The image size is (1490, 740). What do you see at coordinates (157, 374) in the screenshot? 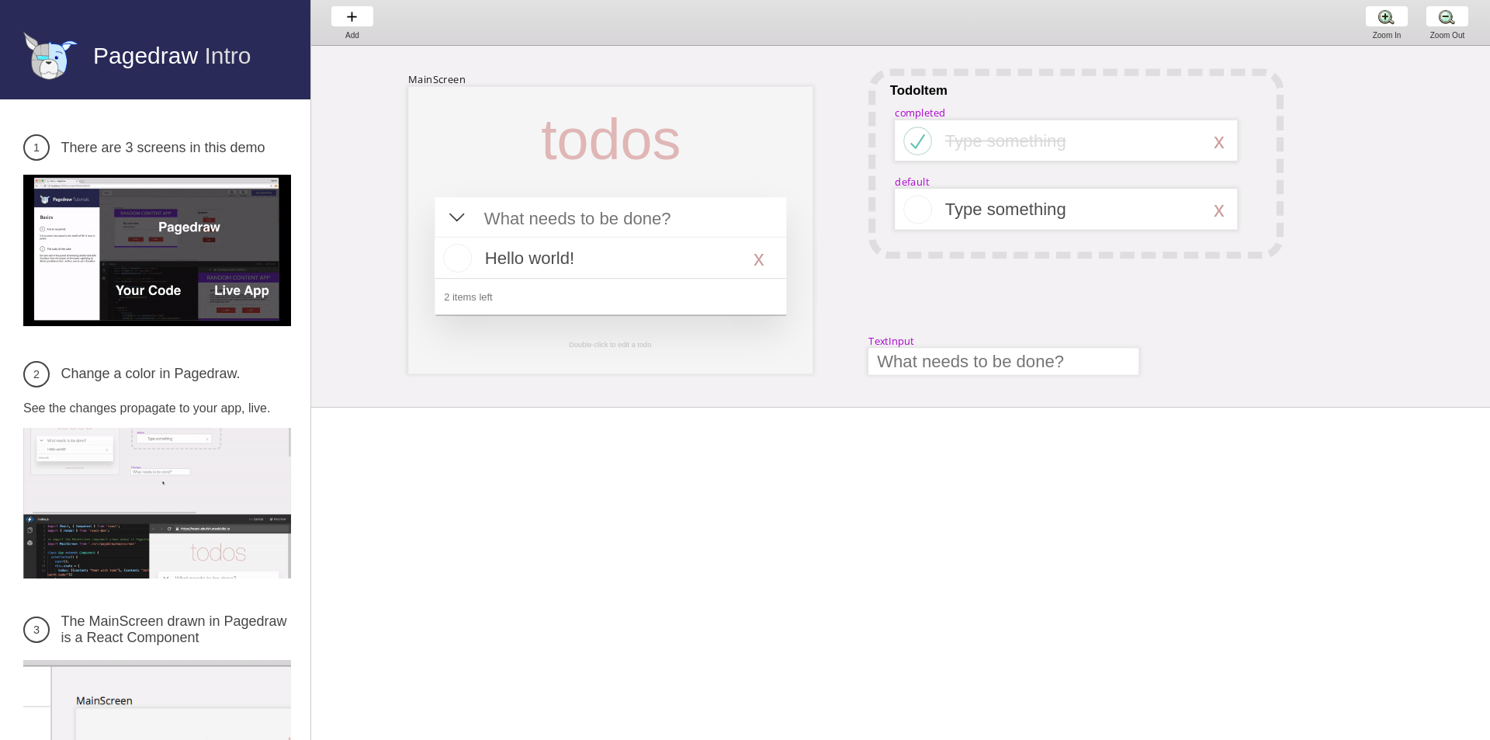
I see `h3: Change a color in Pagedraw.` at bounding box center [157, 374].